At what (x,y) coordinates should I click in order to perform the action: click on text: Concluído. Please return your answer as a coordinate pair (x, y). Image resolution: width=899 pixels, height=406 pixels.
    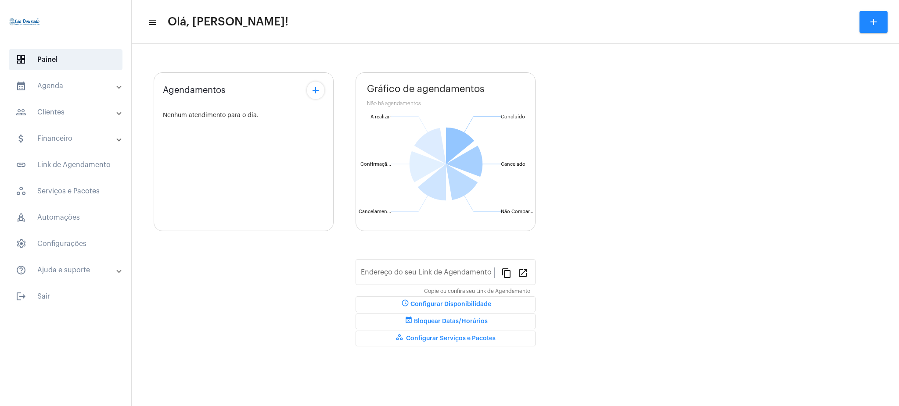
    Looking at the image, I should click on (513, 117).